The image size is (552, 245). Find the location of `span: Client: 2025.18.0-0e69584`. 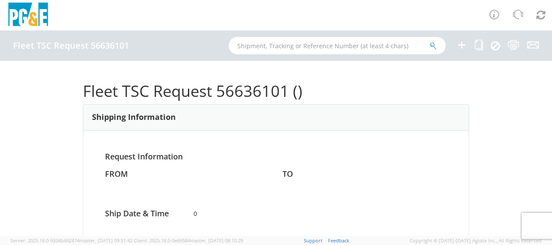

span: Client: 2025.18.0-0e69584 is located at coordinates (188, 240).